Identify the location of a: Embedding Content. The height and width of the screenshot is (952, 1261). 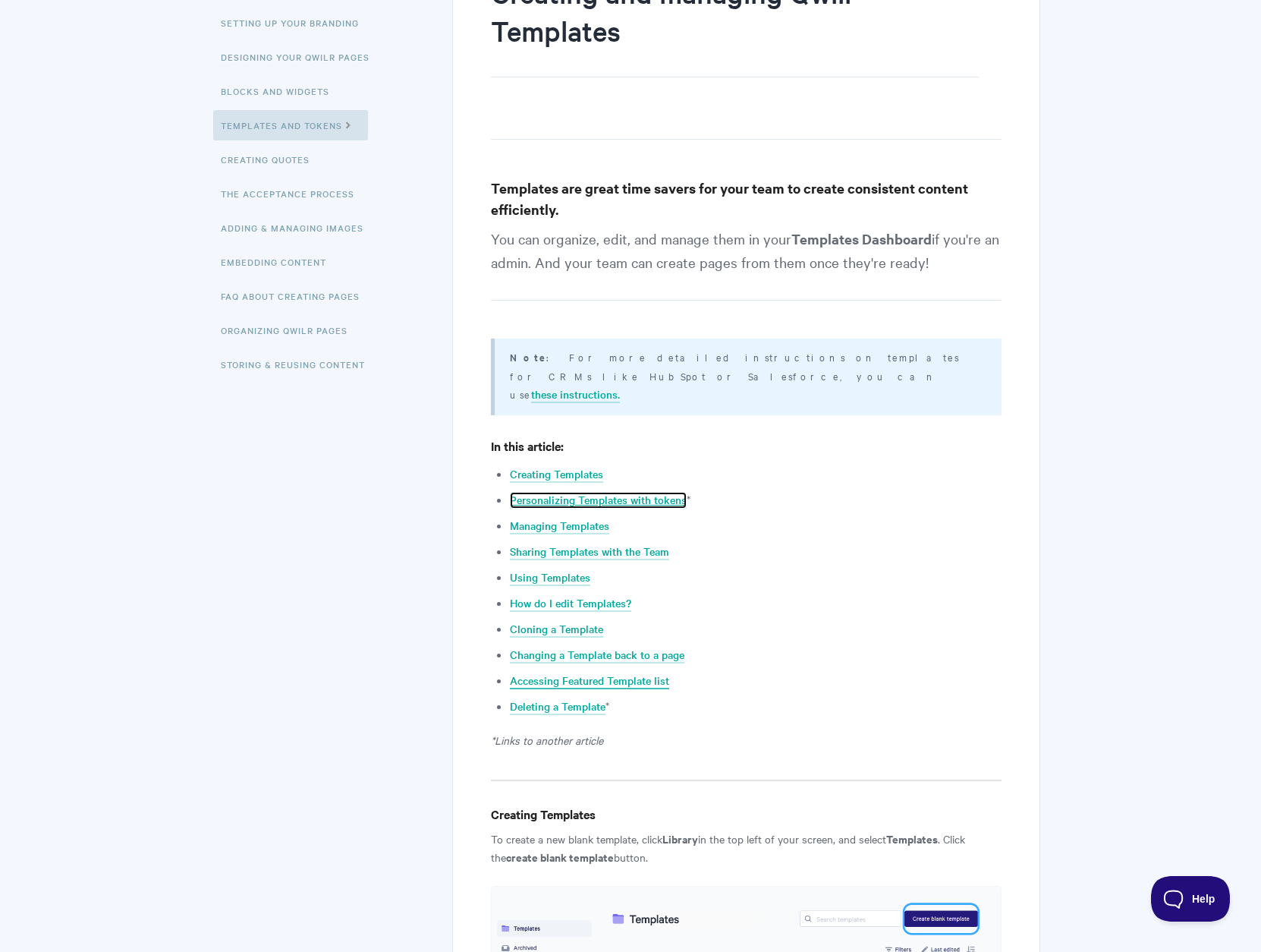
(279, 262).